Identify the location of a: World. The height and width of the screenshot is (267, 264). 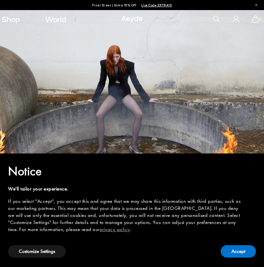
(56, 19).